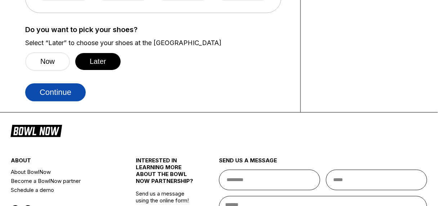 The image size is (438, 206). Describe the element at coordinates (323, 163) in the screenshot. I see `div: send us a message` at that location.